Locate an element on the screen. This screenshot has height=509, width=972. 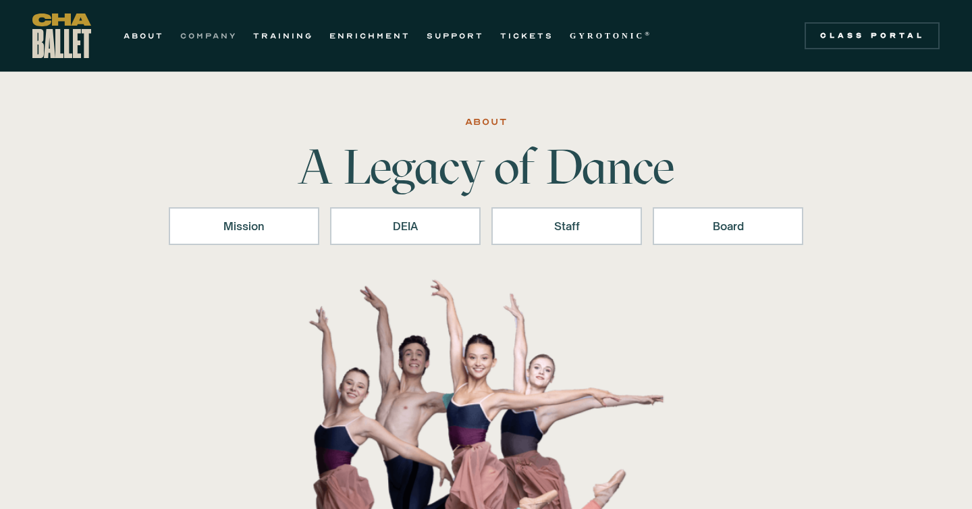
strong: GYROTONIC is located at coordinates (607, 36).